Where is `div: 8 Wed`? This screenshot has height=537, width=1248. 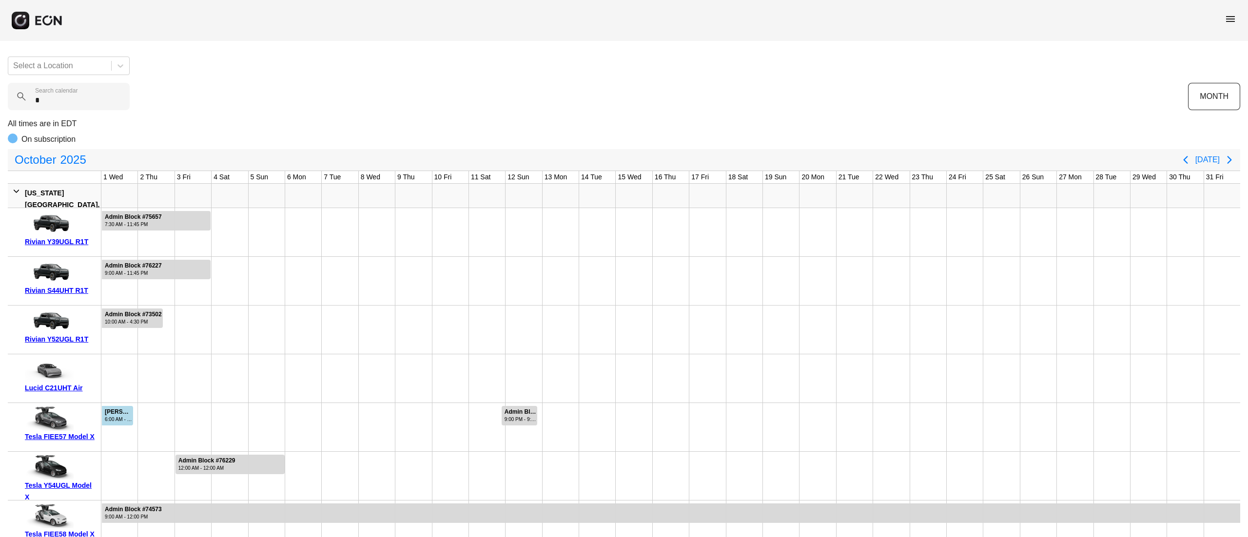 div: 8 Wed is located at coordinates (370, 177).